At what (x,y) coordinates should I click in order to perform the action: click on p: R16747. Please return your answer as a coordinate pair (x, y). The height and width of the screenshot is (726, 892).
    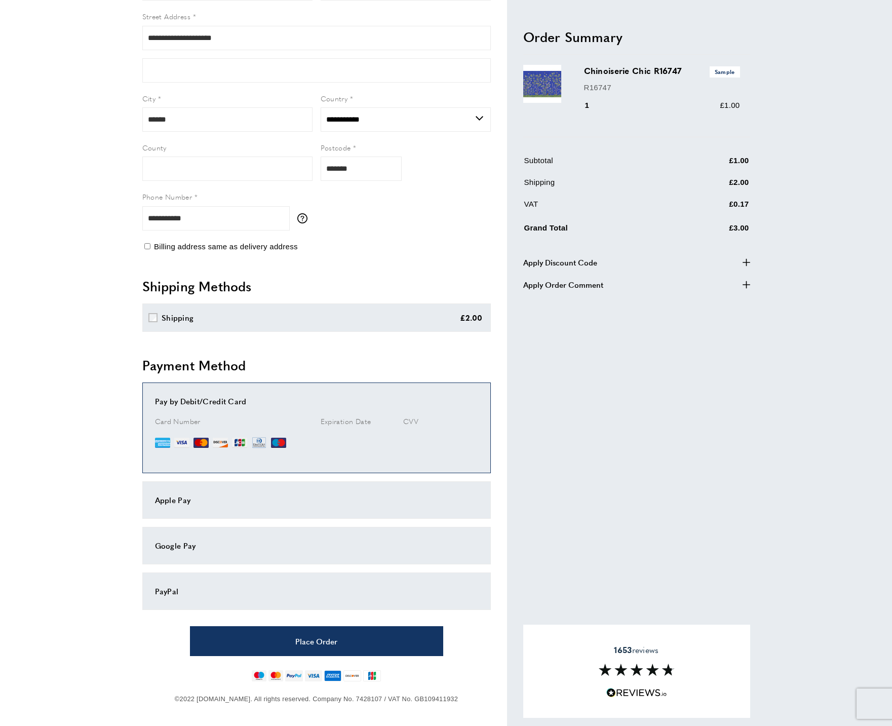
    Looking at the image, I should click on (662, 87).